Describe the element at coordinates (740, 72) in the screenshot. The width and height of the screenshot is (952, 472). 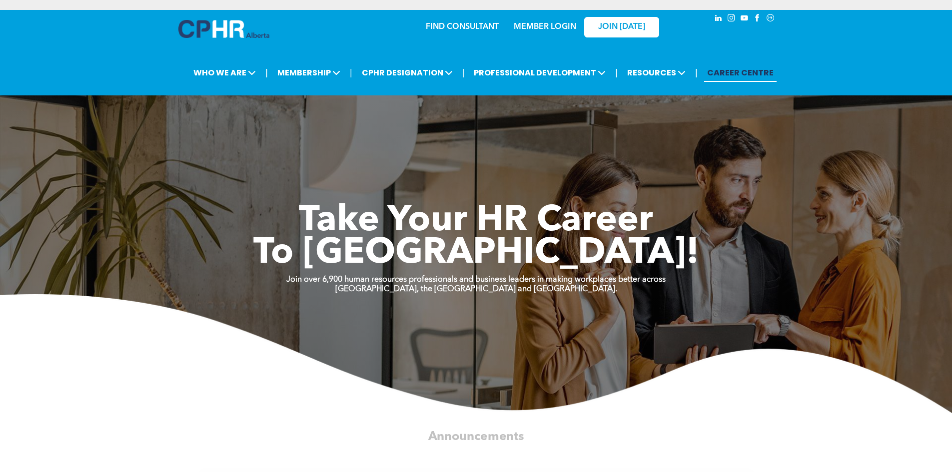
I see `a: CAREER CENTRE` at that location.